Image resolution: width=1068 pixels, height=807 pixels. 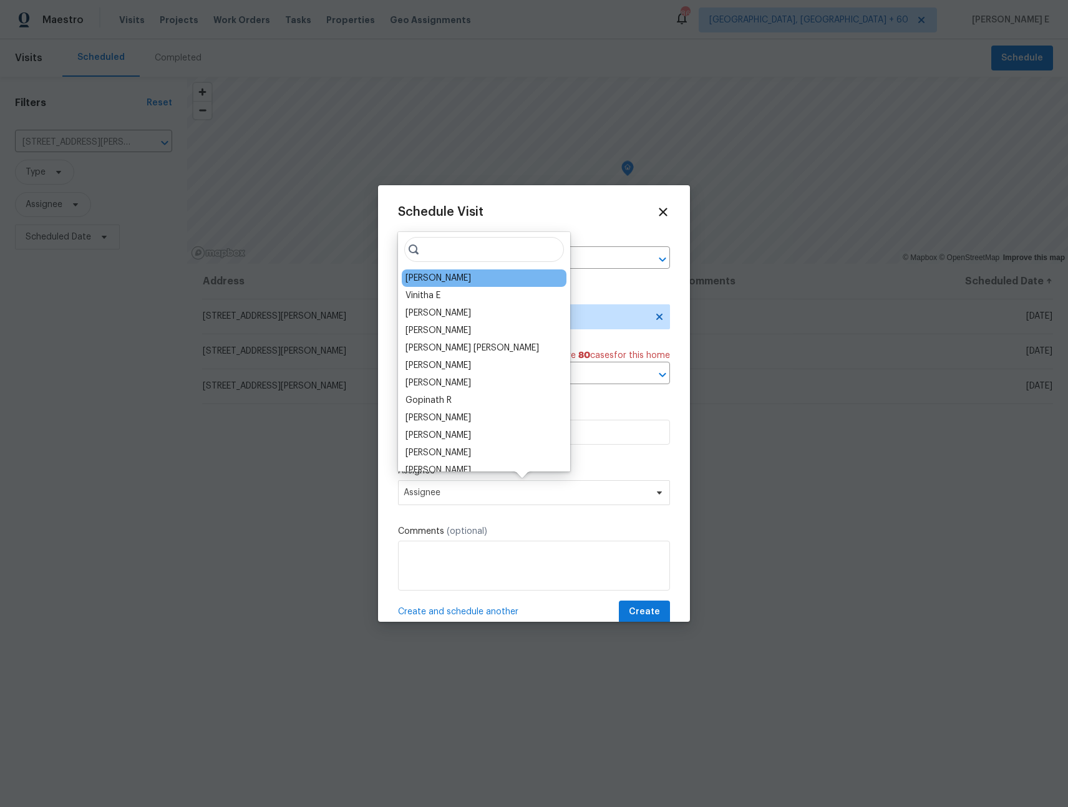 What do you see at coordinates (441, 212) in the screenshot?
I see `span: Schedule Visit` at bounding box center [441, 212].